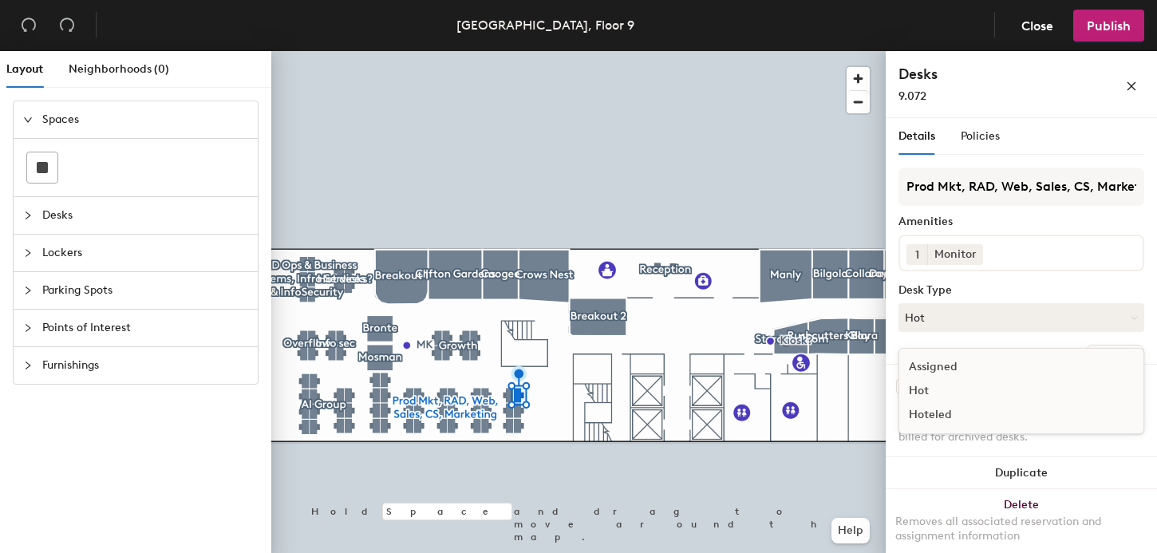 This screenshot has width=1157, height=553. I want to click on span: Furnishings, so click(145, 365).